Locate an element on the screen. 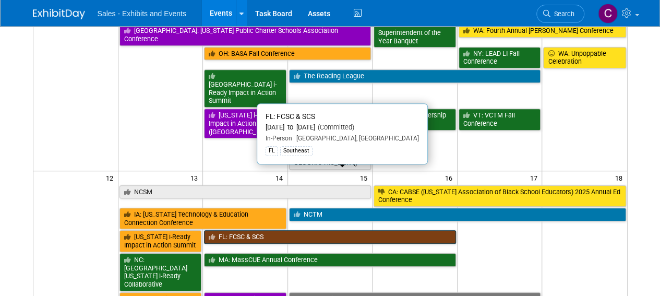 The height and width of the screenshot is (296, 660). span: In-Person is located at coordinates (279, 138).